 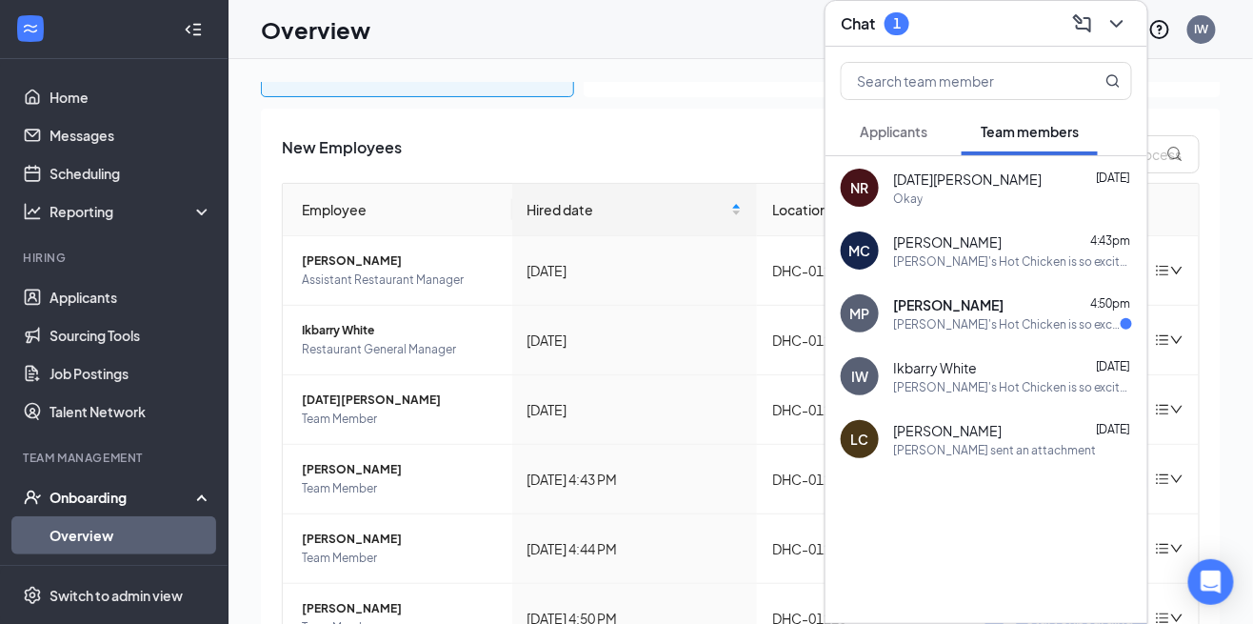 What do you see at coordinates (860, 313) in the screenshot?
I see `div: MP` at bounding box center [860, 313].